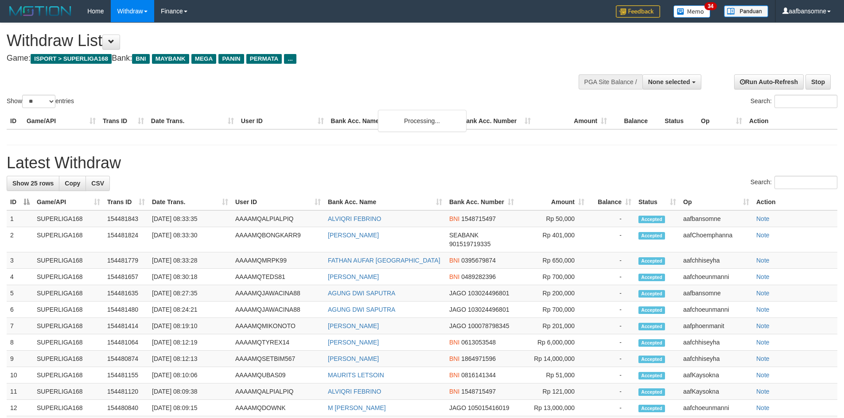 This screenshot has height=418, width=844. What do you see at coordinates (552, 219) in the screenshot?
I see `td: Rp 50,000` at bounding box center [552, 219].